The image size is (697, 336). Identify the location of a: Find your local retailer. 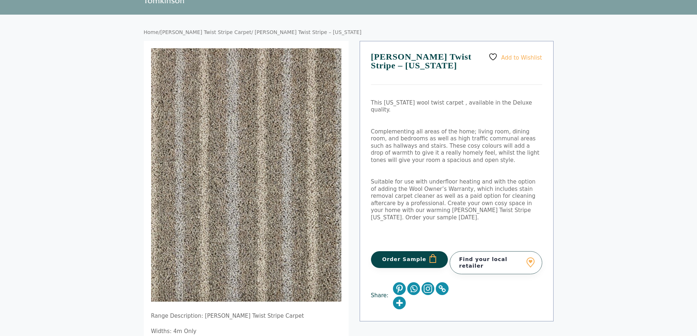
(496, 263).